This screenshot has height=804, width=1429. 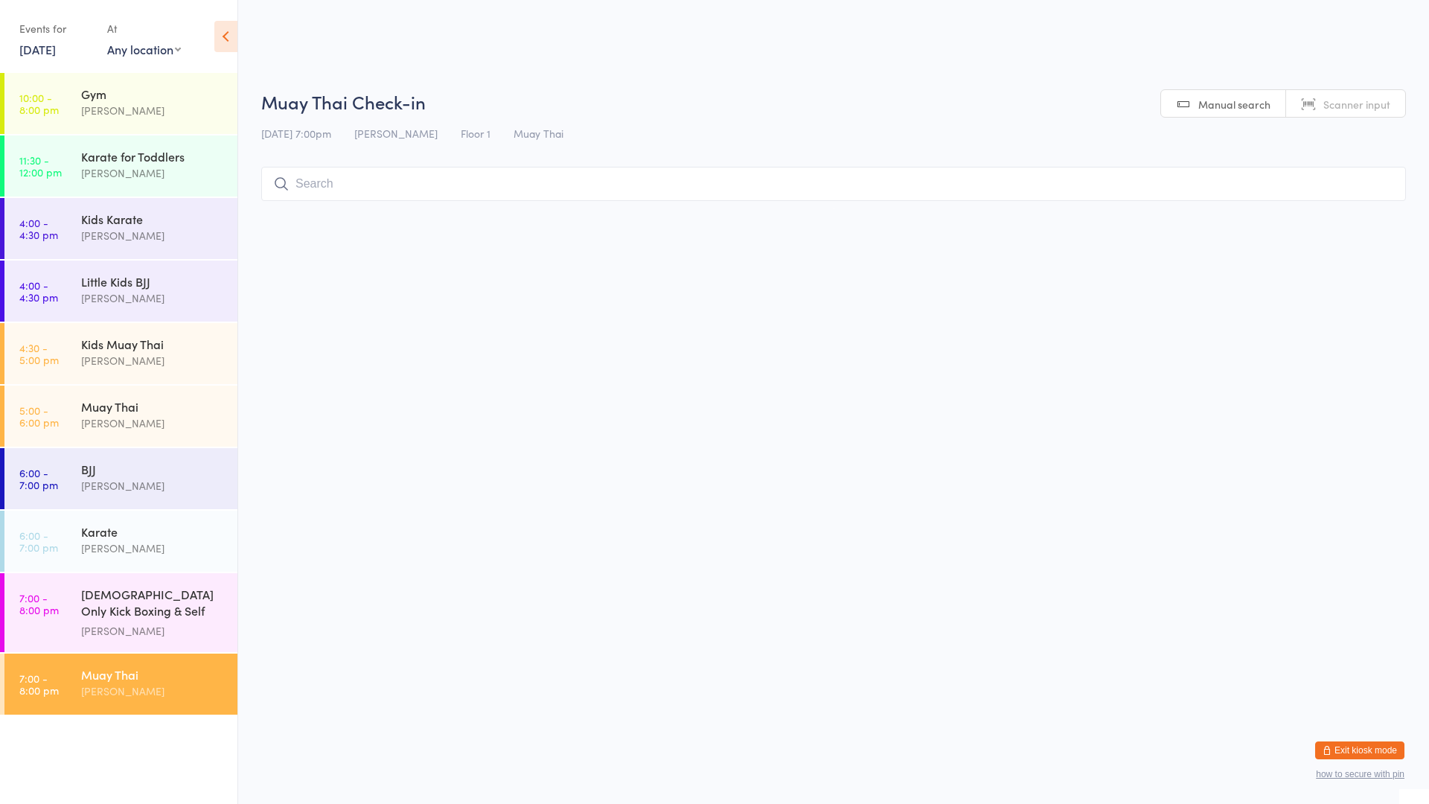 I want to click on input: Search, so click(x=834, y=184).